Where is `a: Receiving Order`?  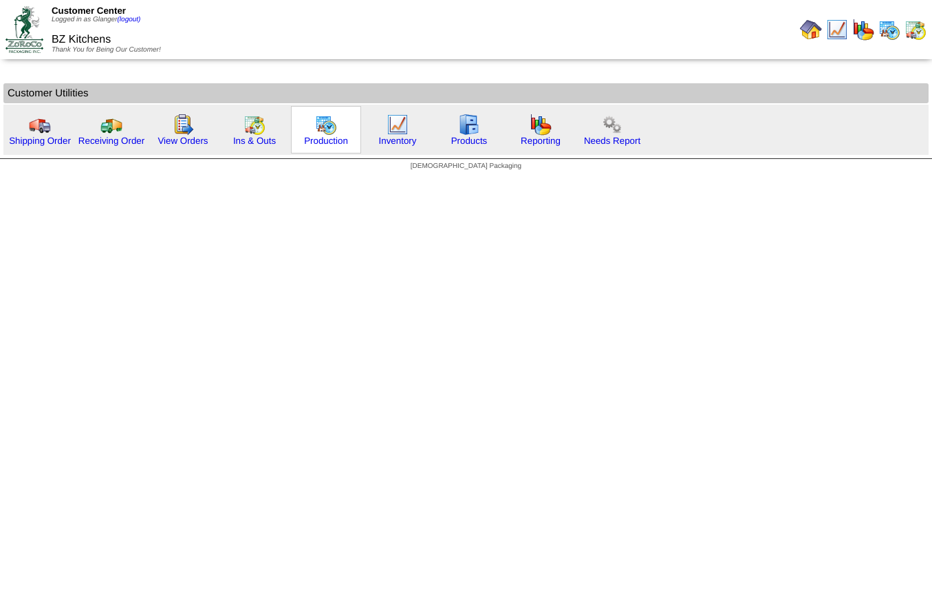
a: Receiving Order is located at coordinates (111, 140).